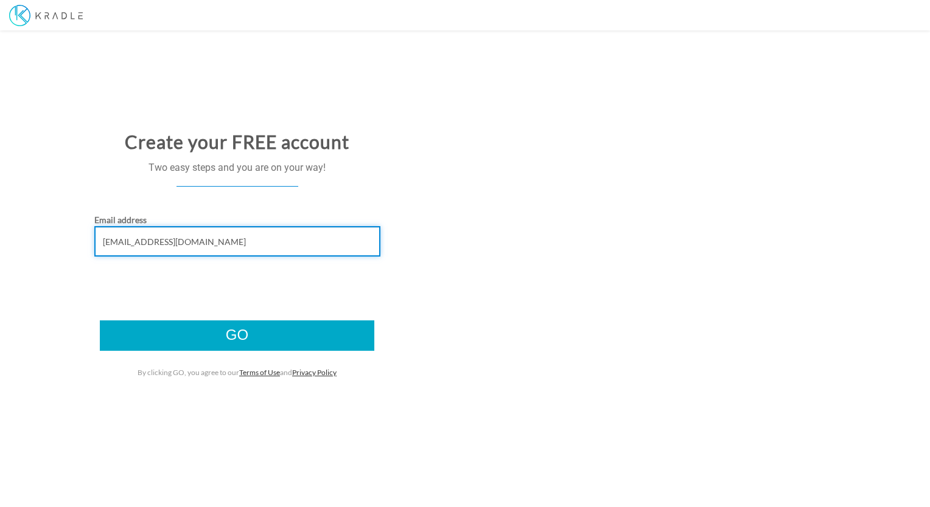 The width and height of the screenshot is (930, 507). What do you see at coordinates (237, 168) in the screenshot?
I see `p: Two easy steps and you are on your way!` at bounding box center [237, 168].